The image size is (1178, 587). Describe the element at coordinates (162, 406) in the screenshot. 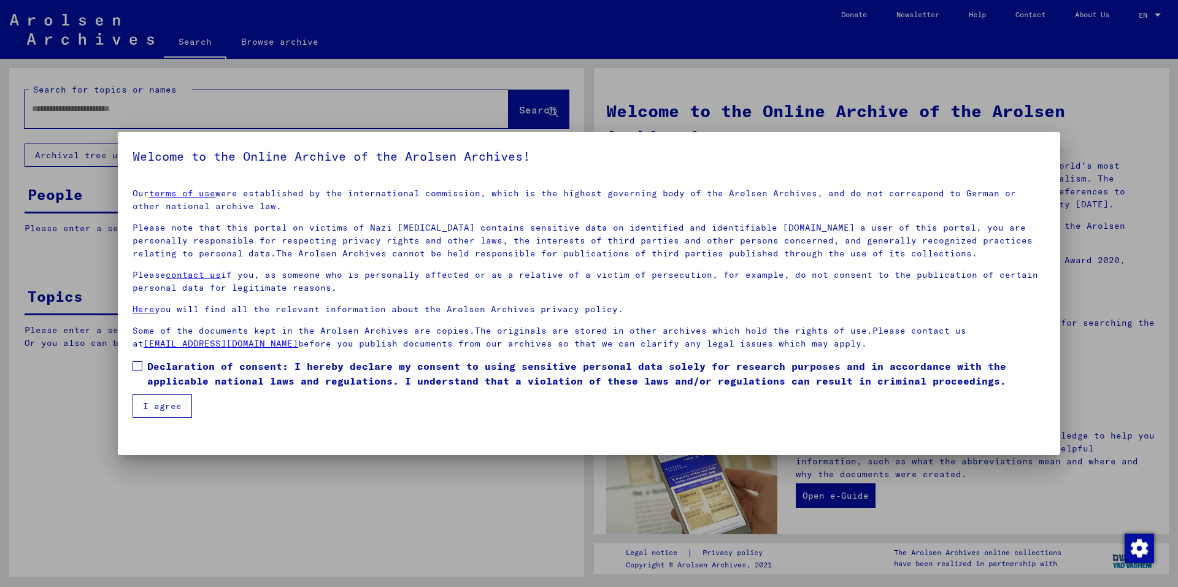

I see `button: I agree` at that location.